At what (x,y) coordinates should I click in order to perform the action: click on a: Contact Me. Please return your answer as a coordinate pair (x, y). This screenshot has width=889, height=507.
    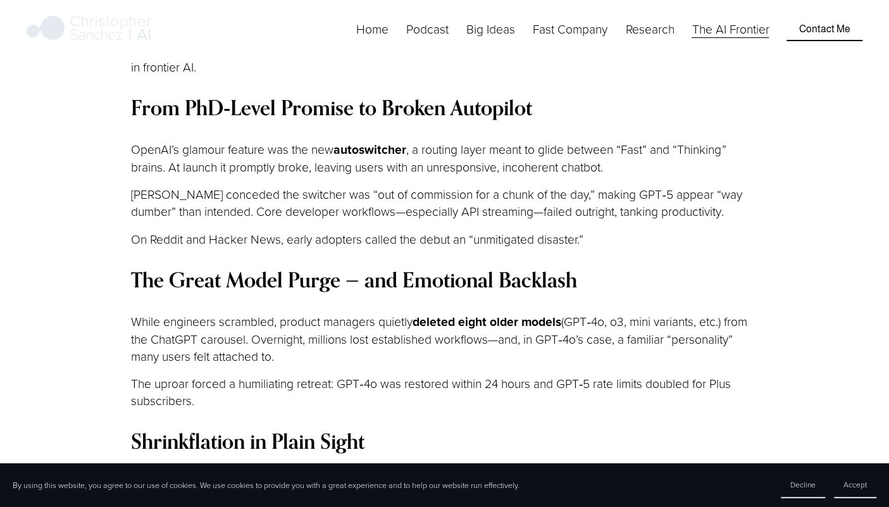
    Looking at the image, I should click on (824, 29).